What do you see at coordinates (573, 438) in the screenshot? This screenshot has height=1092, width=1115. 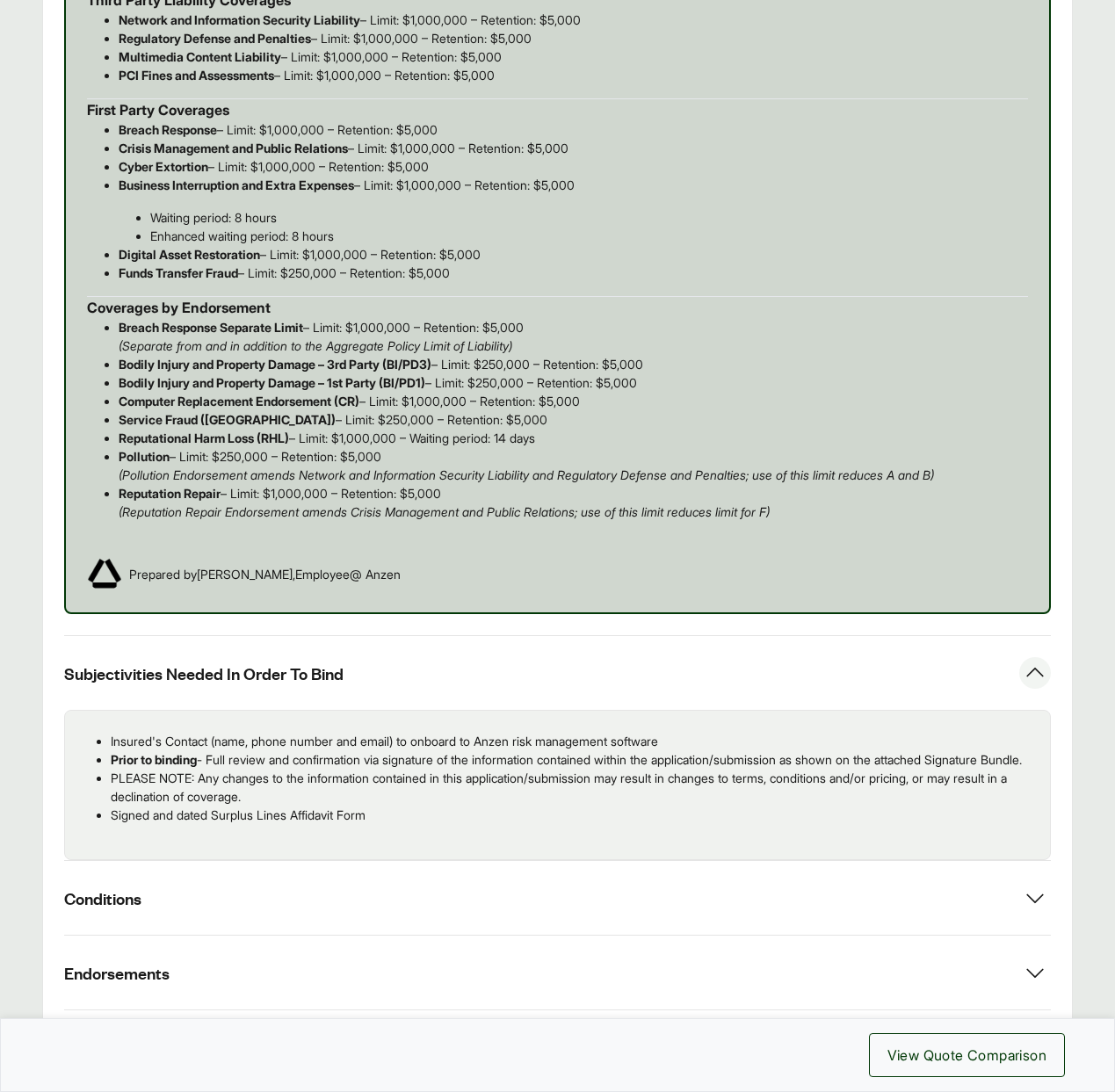 I see `p: – Limit: $1,000,000 – Waiting period: 14 days` at bounding box center [573, 438].